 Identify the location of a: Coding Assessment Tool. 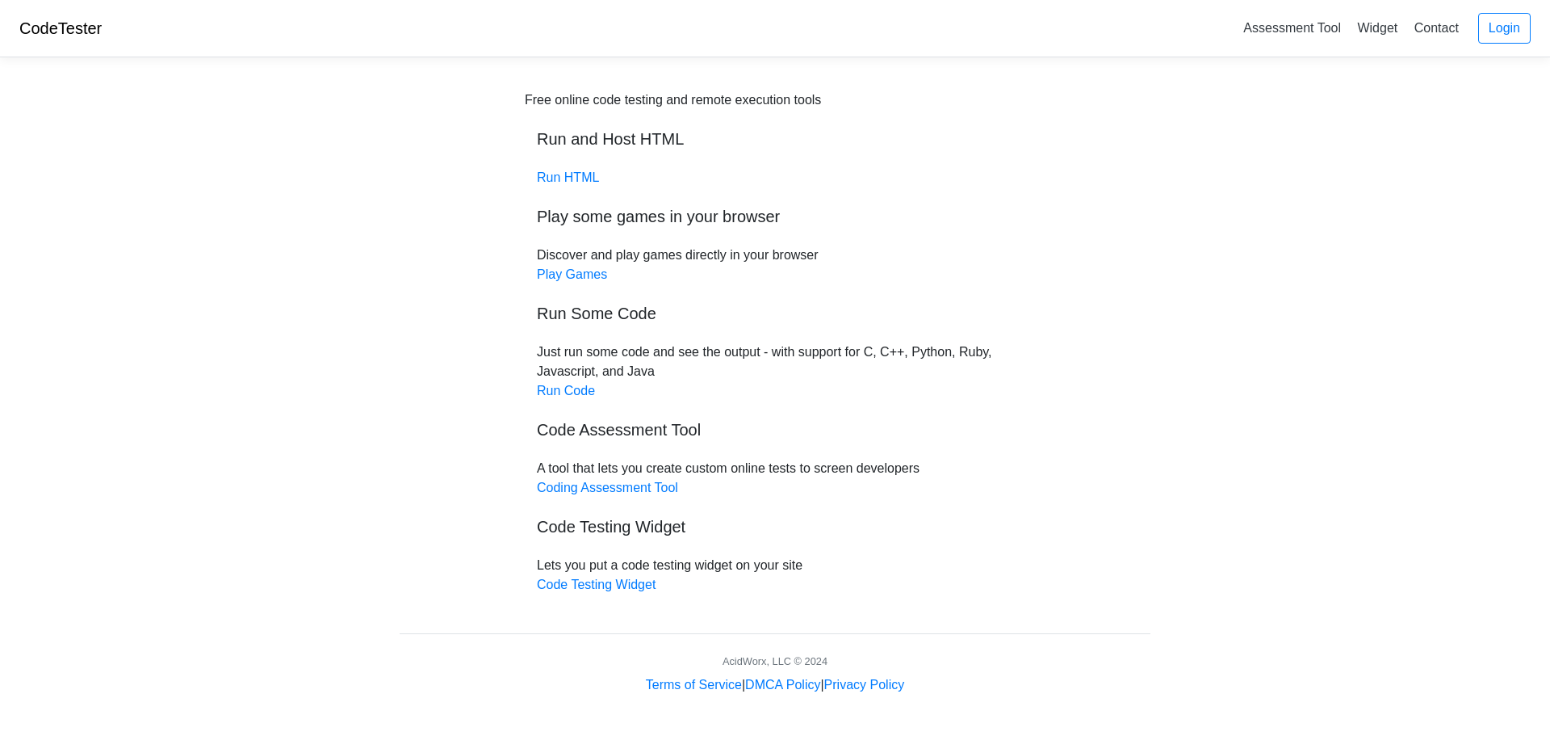
(607, 487).